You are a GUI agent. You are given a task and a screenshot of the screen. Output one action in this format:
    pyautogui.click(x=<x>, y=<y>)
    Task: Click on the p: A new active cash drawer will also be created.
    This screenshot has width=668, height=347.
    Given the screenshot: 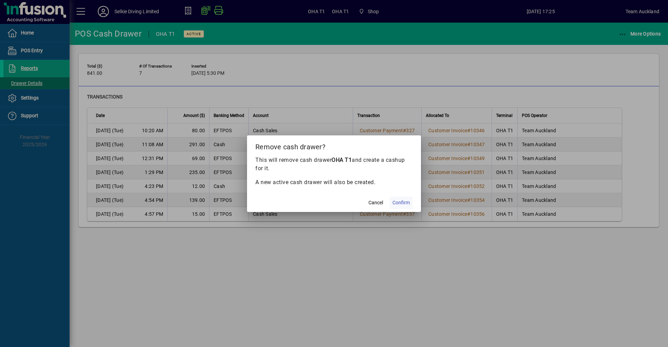 What is the action you would take?
    pyautogui.click(x=334, y=182)
    